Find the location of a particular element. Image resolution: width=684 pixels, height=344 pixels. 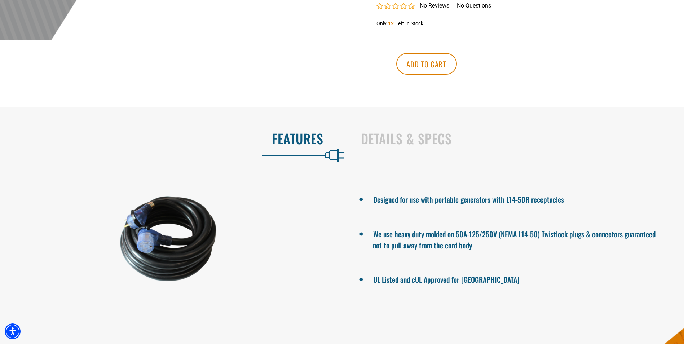

span: Left In Stock is located at coordinates (409, 23).